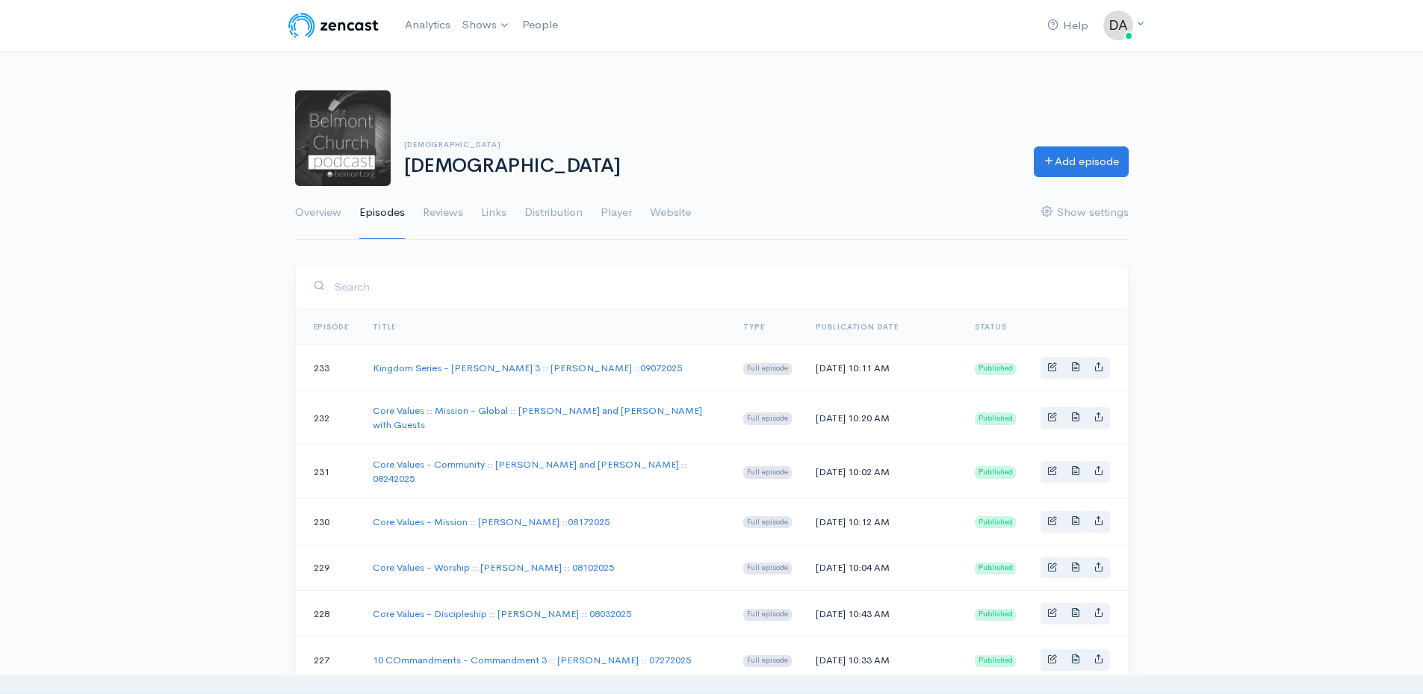 Image resolution: width=1423 pixels, height=694 pixels. I want to click on span: Status, so click(991, 326).